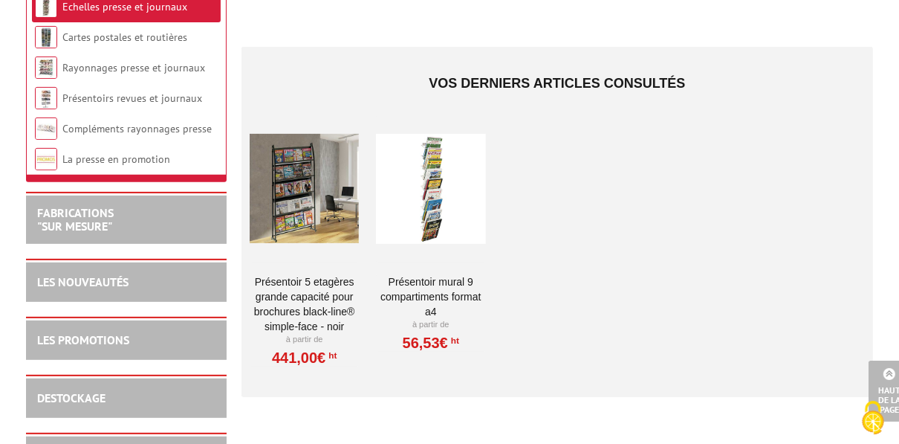 This screenshot has width=899, height=444. What do you see at coordinates (557, 83) in the screenshot?
I see `span: Vos derniers articles consultés` at bounding box center [557, 83].